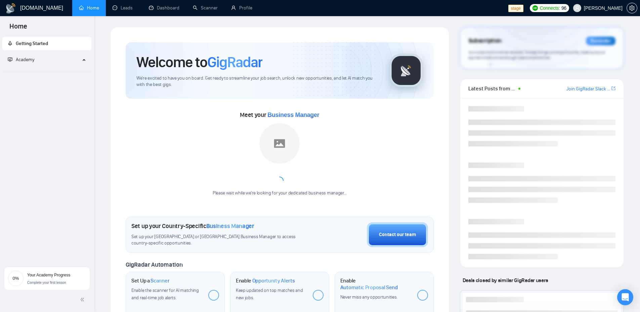 This screenshot has width=640, height=312. Describe the element at coordinates (154, 265) in the screenshot. I see `span: GigRadar Automation` at that location.